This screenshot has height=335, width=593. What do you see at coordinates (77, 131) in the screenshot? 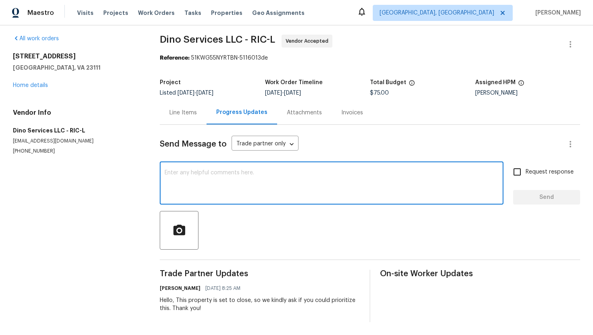
I see `h5: Dino Services LLC - RIC-L` at bounding box center [77, 131].